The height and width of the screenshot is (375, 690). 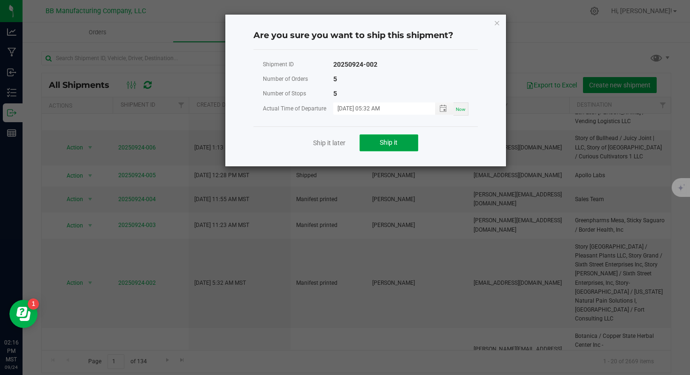 What do you see at coordinates (298, 93) in the screenshot?
I see `div: Number of Stops` at bounding box center [298, 93].